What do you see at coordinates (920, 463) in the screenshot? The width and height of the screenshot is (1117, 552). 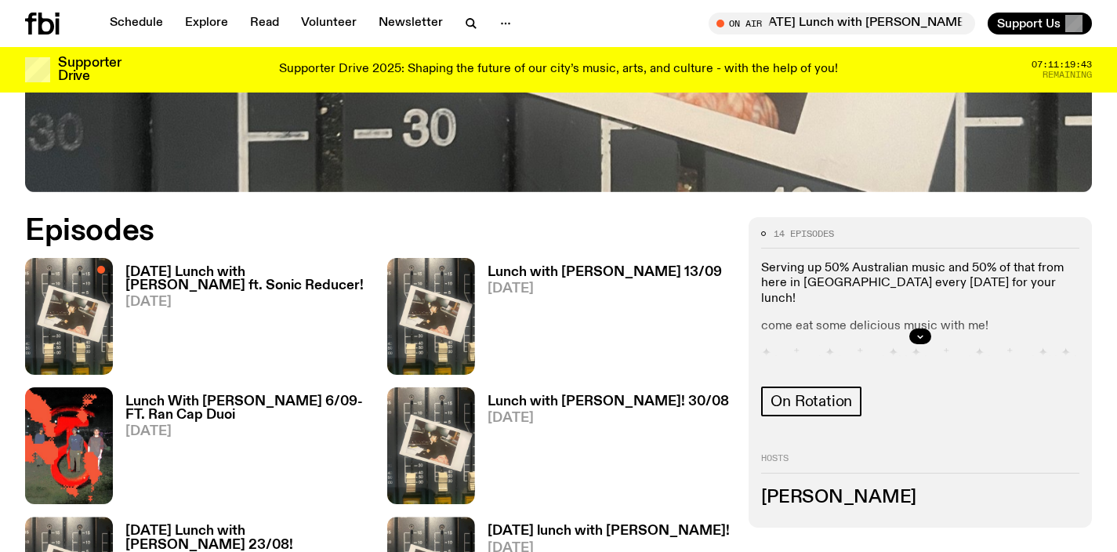 I see `h2: Hosts` at bounding box center [920, 463].